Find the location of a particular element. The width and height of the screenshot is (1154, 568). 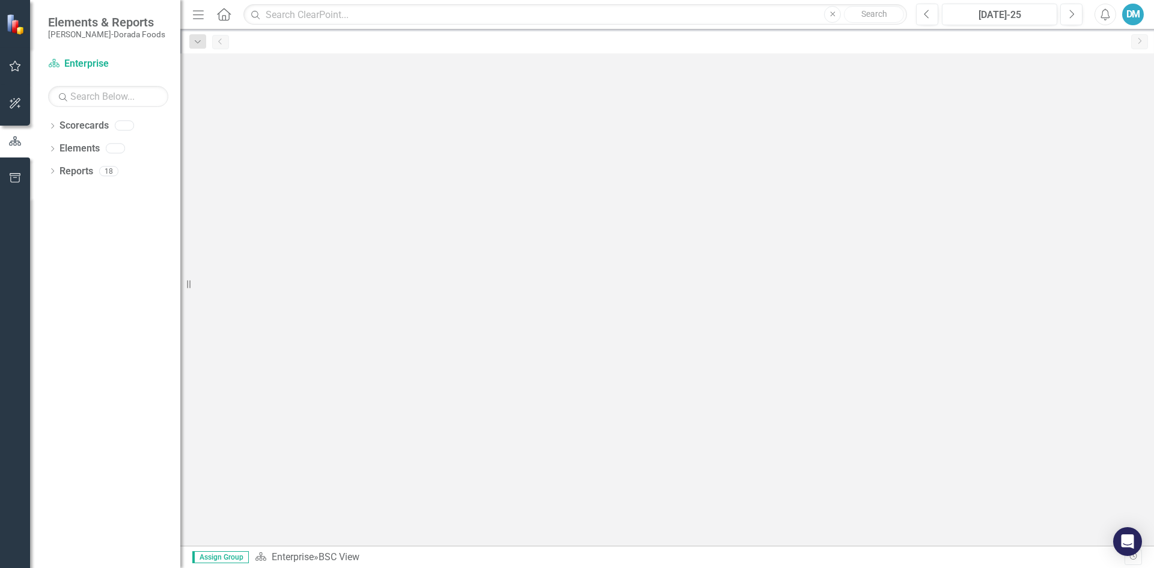

a: Scorecards is located at coordinates (84, 126).